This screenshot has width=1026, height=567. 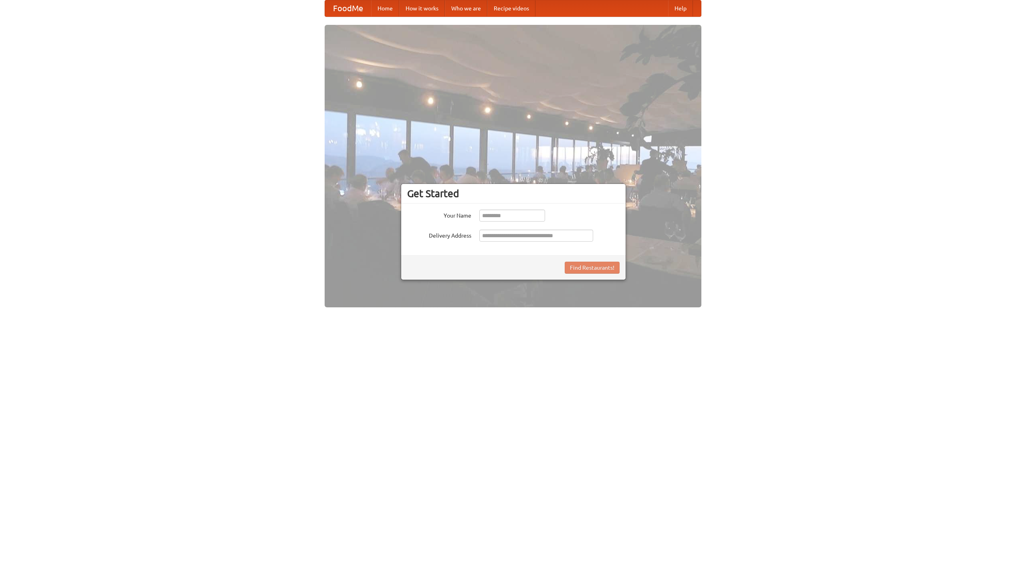 What do you see at coordinates (348, 8) in the screenshot?
I see `a: FoodMe` at bounding box center [348, 8].